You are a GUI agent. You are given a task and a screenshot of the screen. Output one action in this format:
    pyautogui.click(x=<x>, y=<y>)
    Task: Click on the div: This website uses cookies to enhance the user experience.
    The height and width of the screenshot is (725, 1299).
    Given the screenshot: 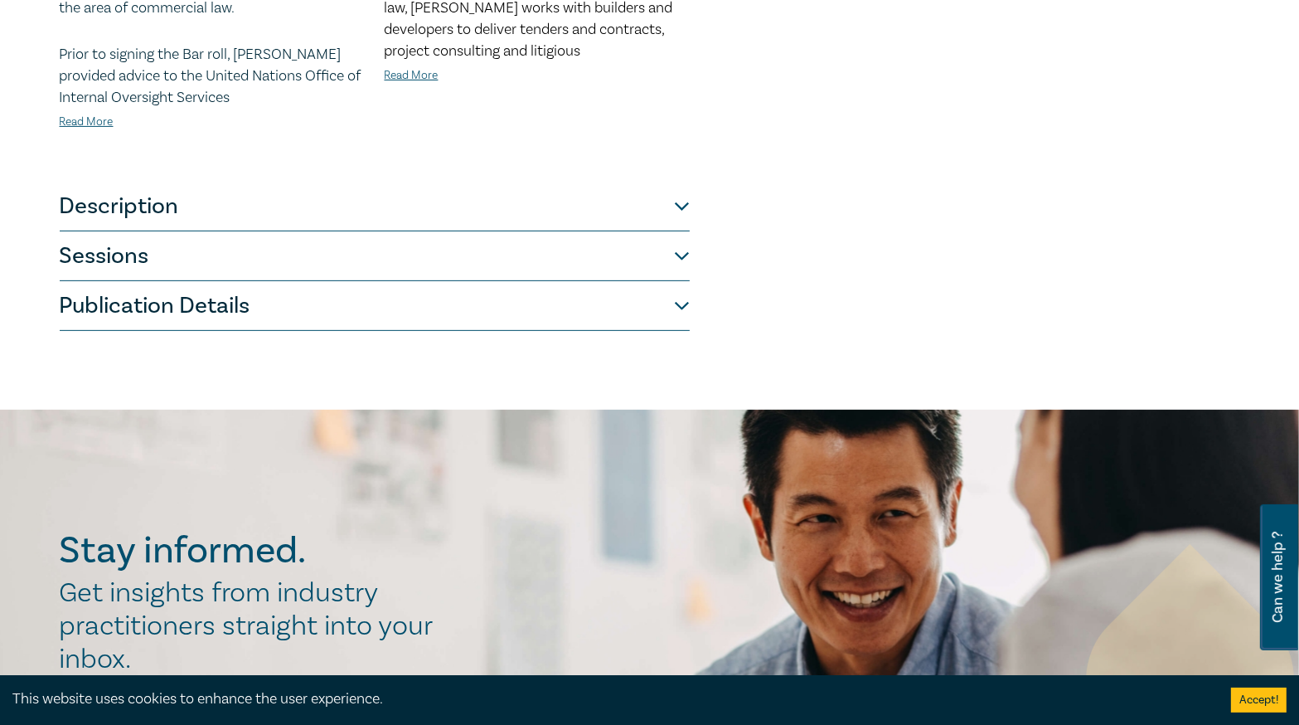 What is the action you would take?
    pyautogui.click(x=610, y=699)
    